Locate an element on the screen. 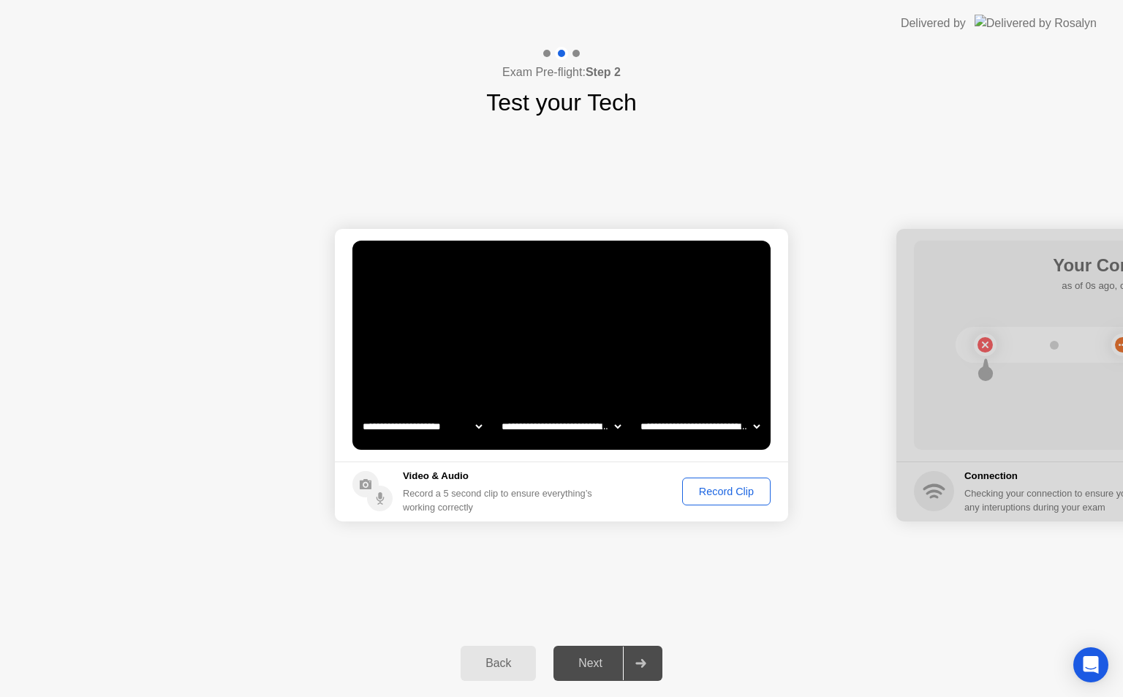  select: Available speakers is located at coordinates (561, 426).